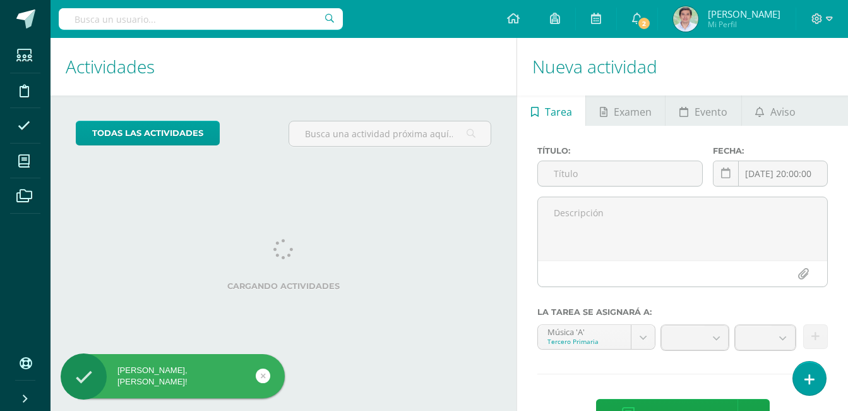 This screenshot has height=411, width=848. I want to click on img: b10d14ec040a32e6b6549447acb4e67d.png, so click(686, 19).